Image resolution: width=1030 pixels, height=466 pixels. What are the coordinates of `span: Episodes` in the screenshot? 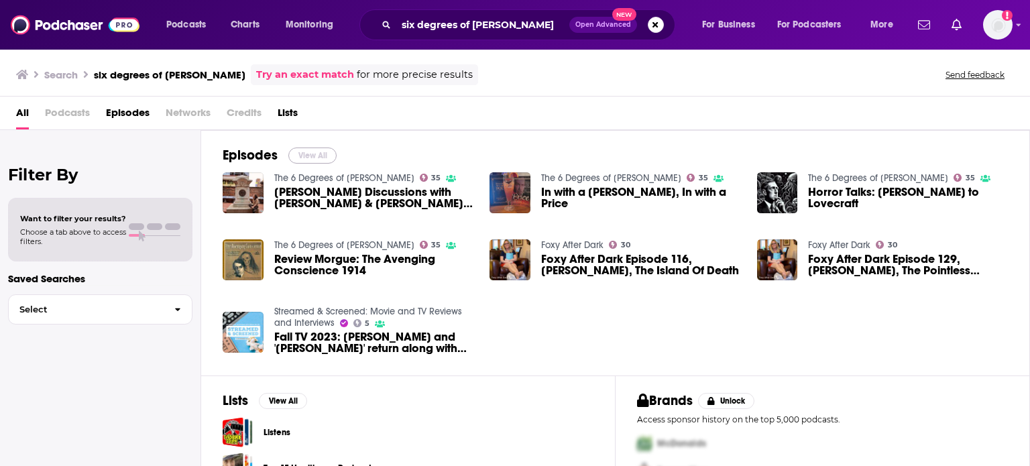 It's located at (127, 115).